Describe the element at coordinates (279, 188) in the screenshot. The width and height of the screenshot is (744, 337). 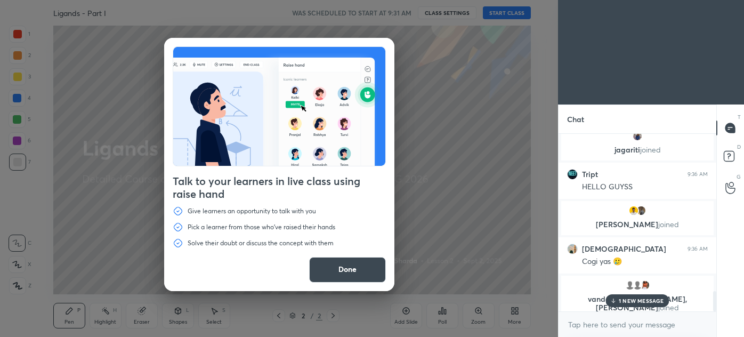
I see `h4: Talk to your learners in live class using raise hand` at that location.